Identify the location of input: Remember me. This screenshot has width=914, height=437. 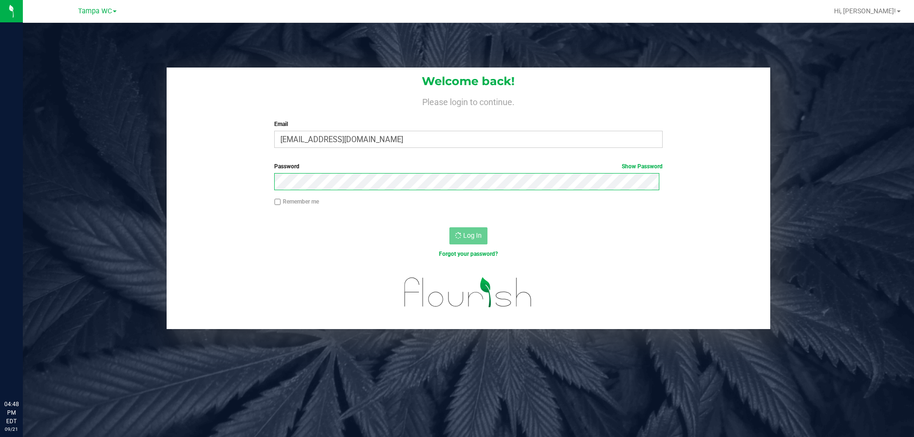
(277, 202).